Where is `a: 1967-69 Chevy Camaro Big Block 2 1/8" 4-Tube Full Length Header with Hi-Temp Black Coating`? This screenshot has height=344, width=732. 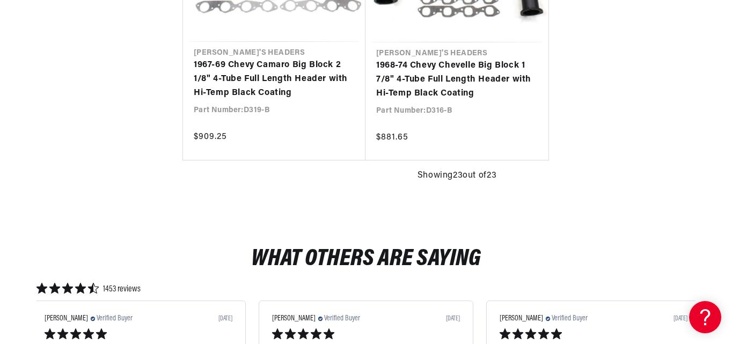
a: 1967-69 Chevy Camaro Big Block 2 1/8" 4-Tube Full Length Header with Hi-Temp Black Coating is located at coordinates (274, 79).